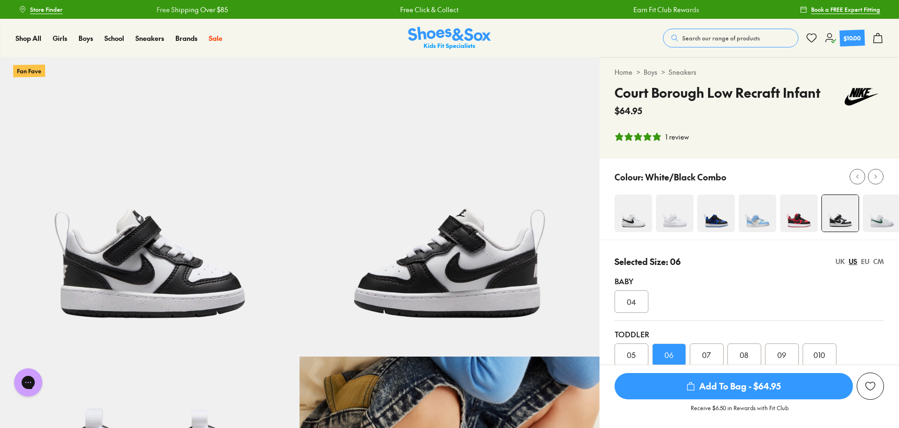 This screenshot has height=428, width=899. Describe the element at coordinates (114, 38) in the screenshot. I see `span: School` at that location.